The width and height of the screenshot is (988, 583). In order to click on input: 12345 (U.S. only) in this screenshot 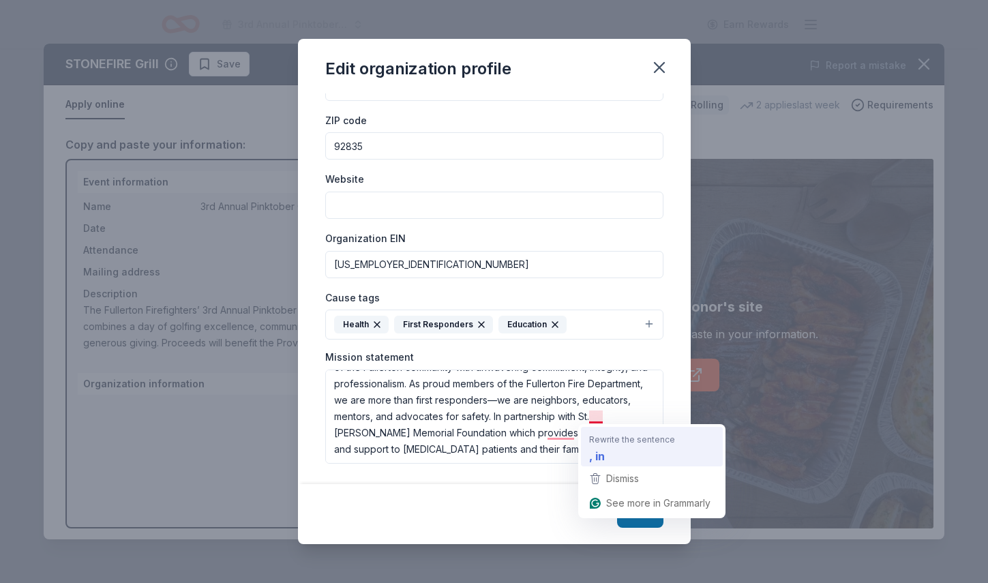, I will do `click(494, 146)`.